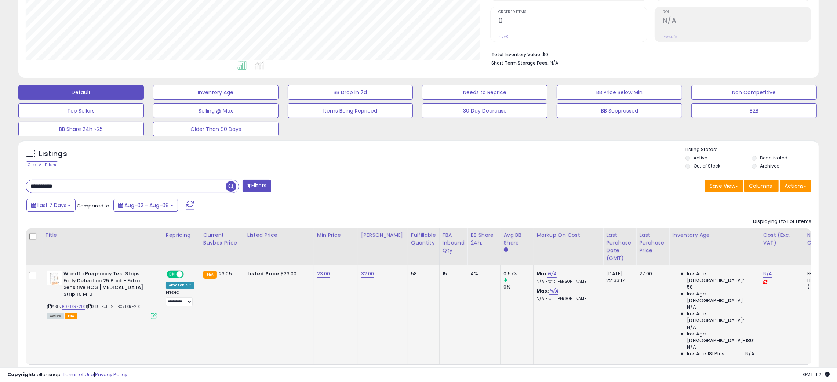 This screenshot has width=837, height=382. What do you see at coordinates (568, 247) in the screenshot?
I see `th: The percentage added to the cost of goods (COGS) that forms the calculator for Min & Max prices.` at bounding box center [568, 247].